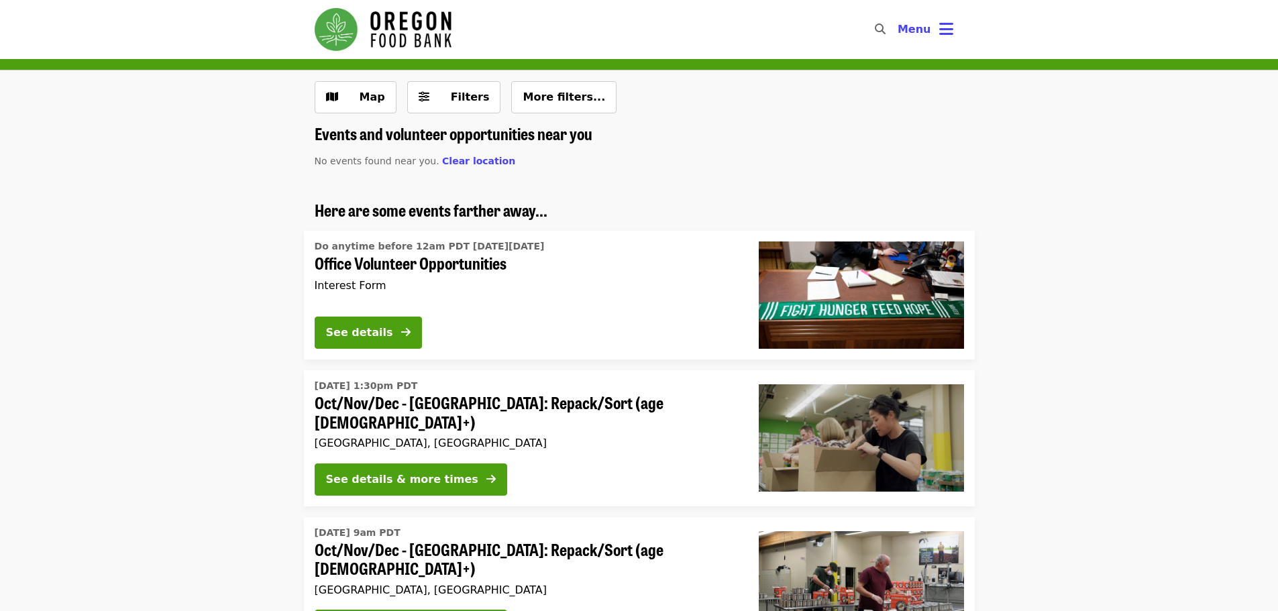  Describe the element at coordinates (383, 30) in the screenshot. I see `img: Oregon Food Bank - Home` at that location.